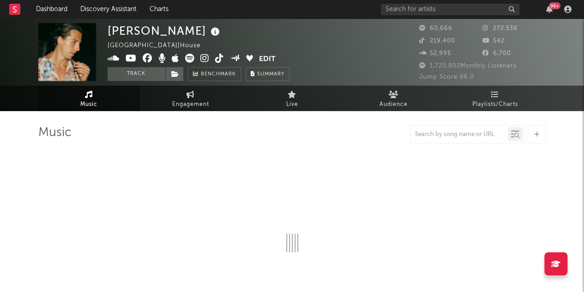  What do you see at coordinates (550, 9) in the screenshot?
I see `button: 99+` at bounding box center [550, 9].